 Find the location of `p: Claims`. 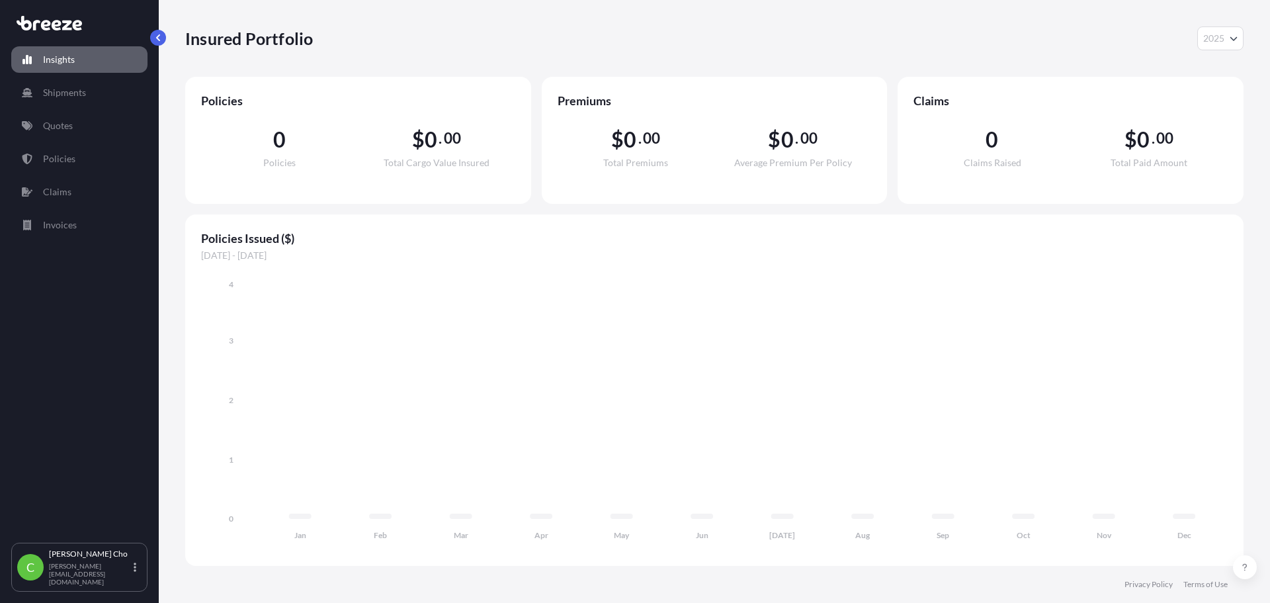

p: Claims is located at coordinates (57, 192).